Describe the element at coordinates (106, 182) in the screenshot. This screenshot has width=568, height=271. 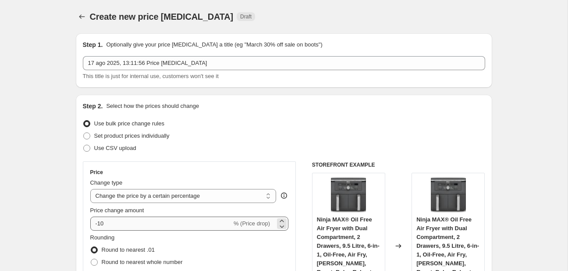
I see `span: Change type` at that location.